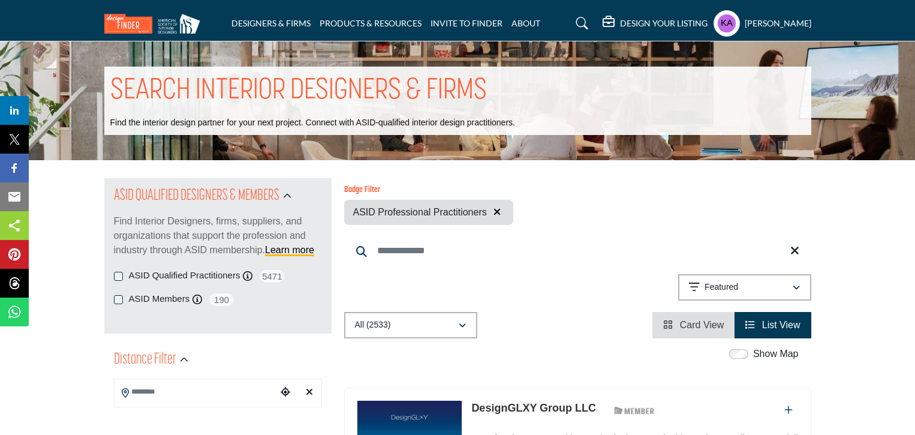 The image size is (915, 435). I want to click on a: INVITE TO FINDER, so click(467, 23).